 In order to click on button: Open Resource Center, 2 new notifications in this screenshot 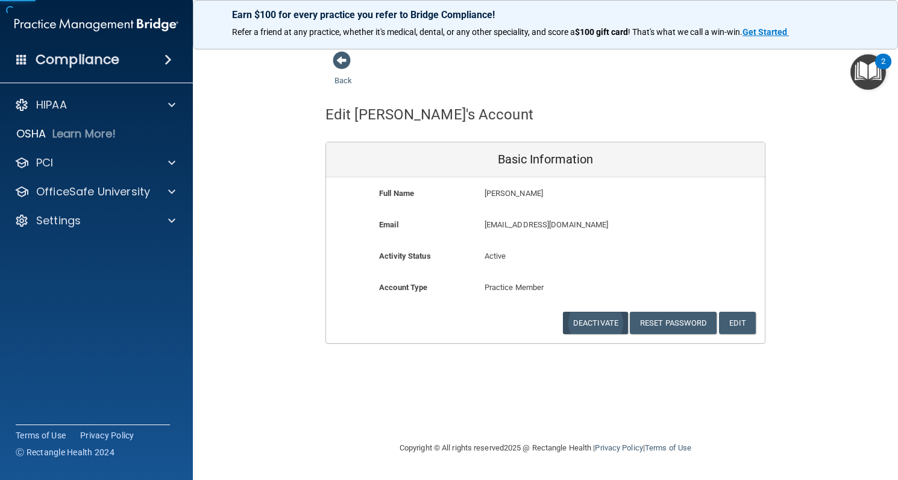, I will do `click(868, 72)`.